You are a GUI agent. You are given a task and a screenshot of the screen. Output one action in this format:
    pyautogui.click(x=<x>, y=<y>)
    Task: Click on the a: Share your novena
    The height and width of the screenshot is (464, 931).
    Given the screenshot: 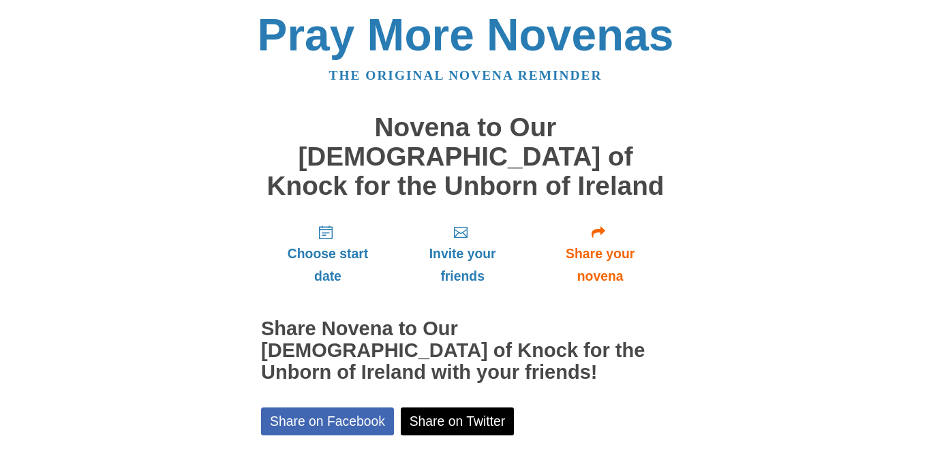 What is the action you would take?
    pyautogui.click(x=600, y=254)
    